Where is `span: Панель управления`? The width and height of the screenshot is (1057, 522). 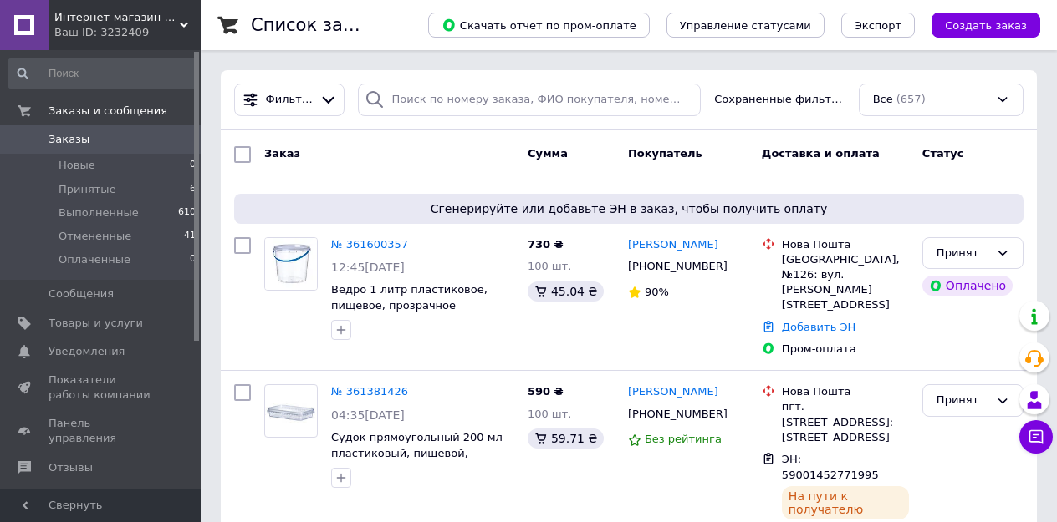 span: Панель управления is located at coordinates (101, 431).